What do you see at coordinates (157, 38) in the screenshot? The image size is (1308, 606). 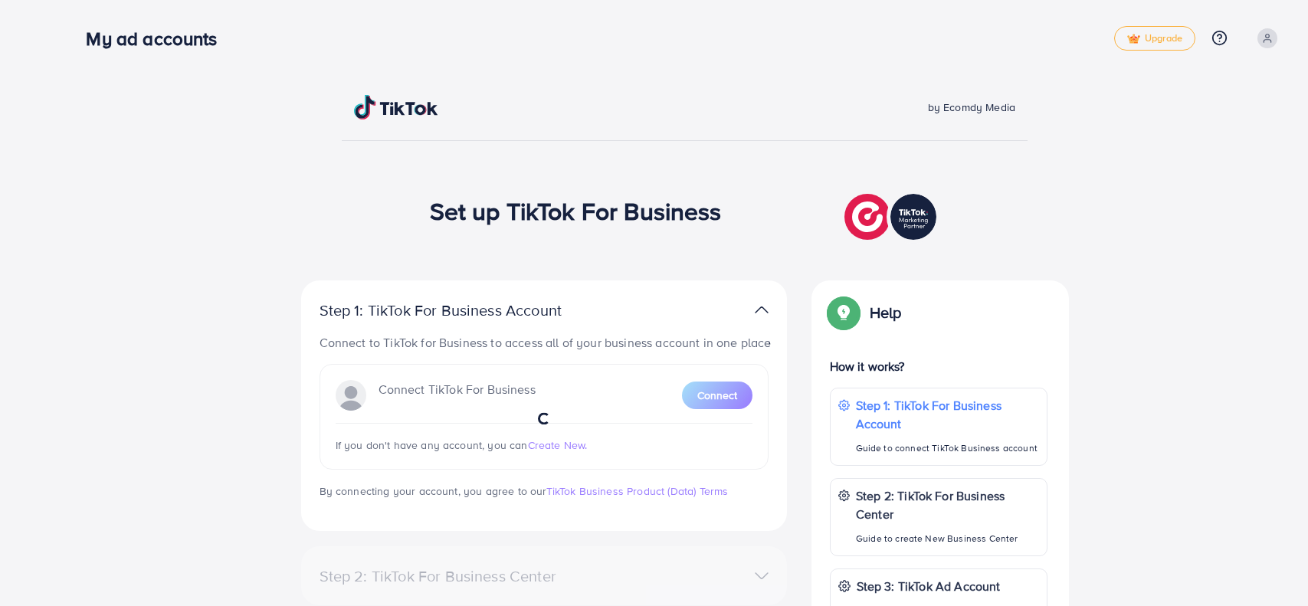 I see `h3: My ad accounts` at bounding box center [157, 38].